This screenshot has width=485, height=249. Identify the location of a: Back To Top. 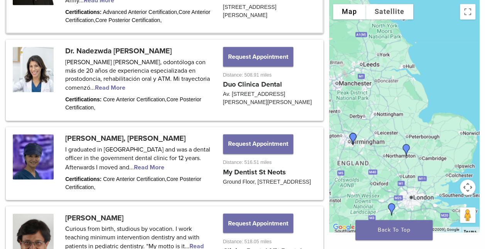
(394, 230).